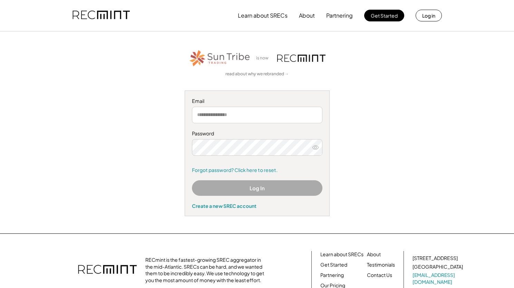  I want to click on div: Email, so click(257, 101).